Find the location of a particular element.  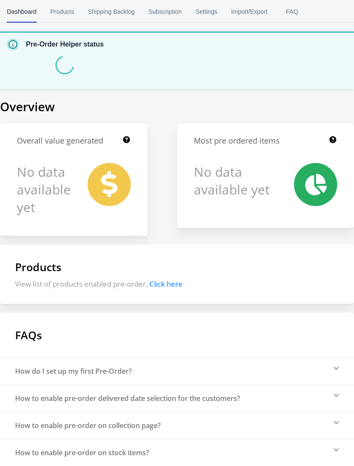

h1: Overall value generated is located at coordinates (60, 141).